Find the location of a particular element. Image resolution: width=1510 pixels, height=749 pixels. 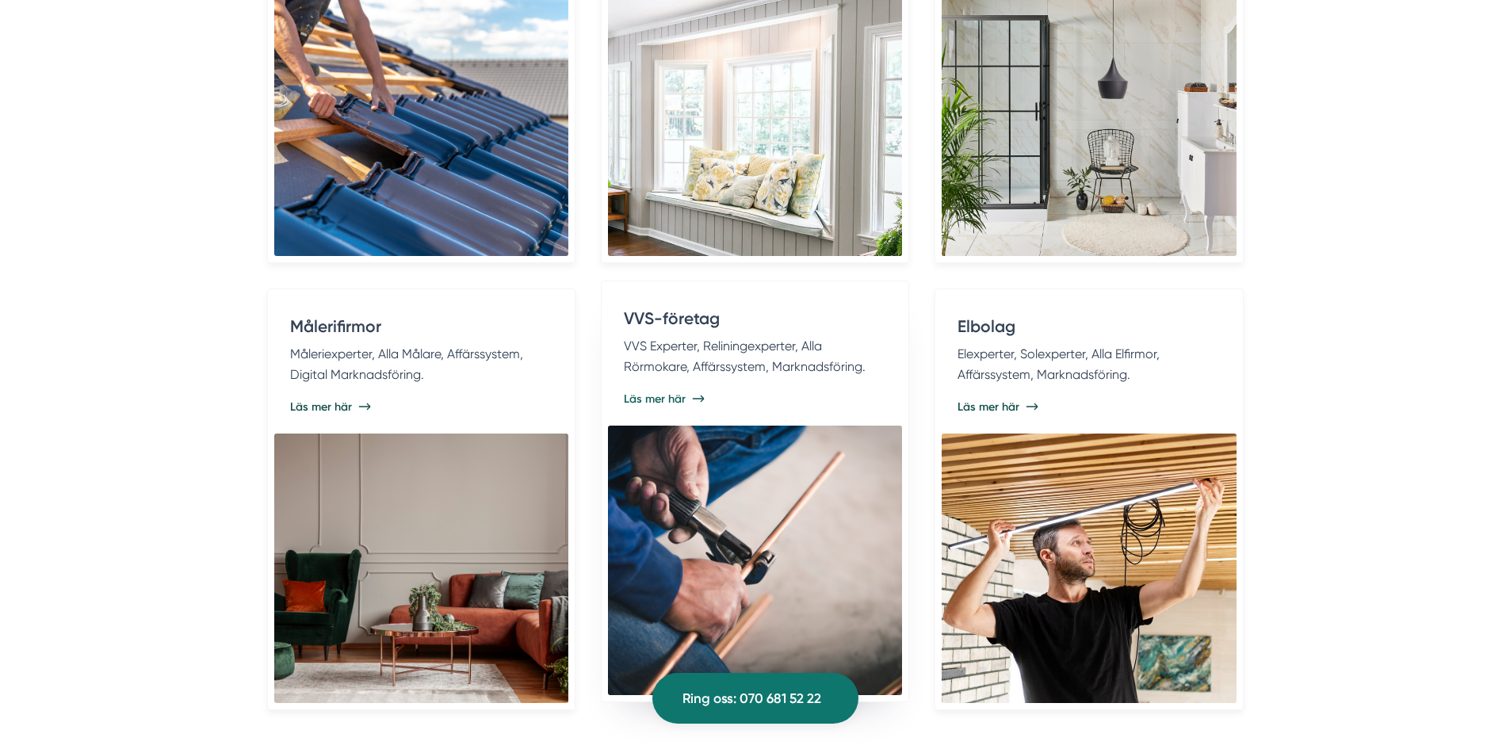

a: Målerifirmor Måleriexperter, Alla Målare, Affärssystem, Digital Marknadsföring. Läs mer här Digit... is located at coordinates (421, 499).